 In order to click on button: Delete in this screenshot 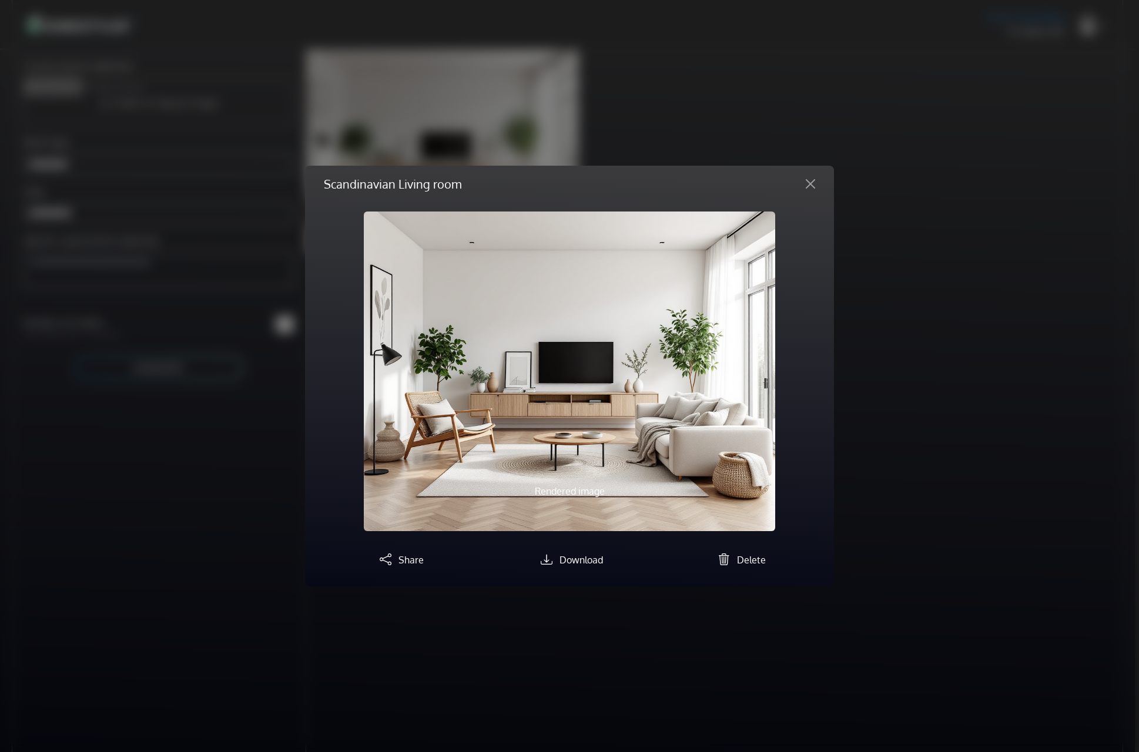, I will do `click(740, 559)`.